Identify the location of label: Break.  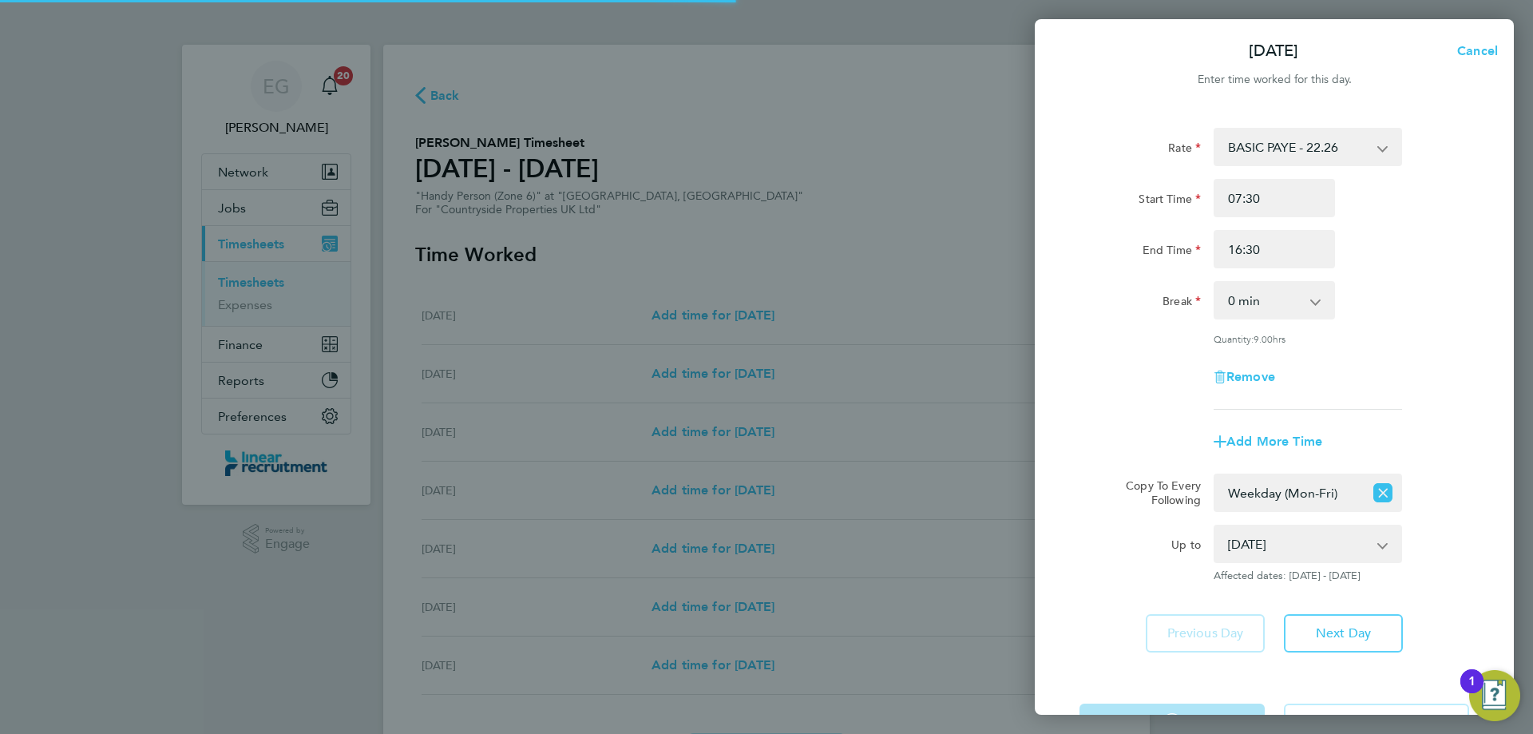
(1182, 303).